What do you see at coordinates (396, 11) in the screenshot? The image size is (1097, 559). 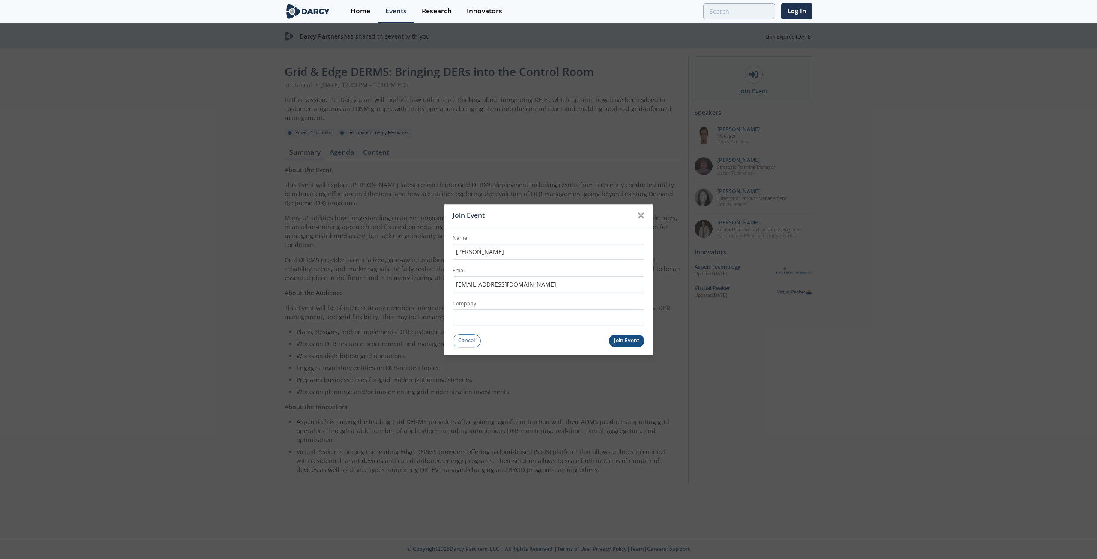 I see `div: Events` at bounding box center [396, 11].